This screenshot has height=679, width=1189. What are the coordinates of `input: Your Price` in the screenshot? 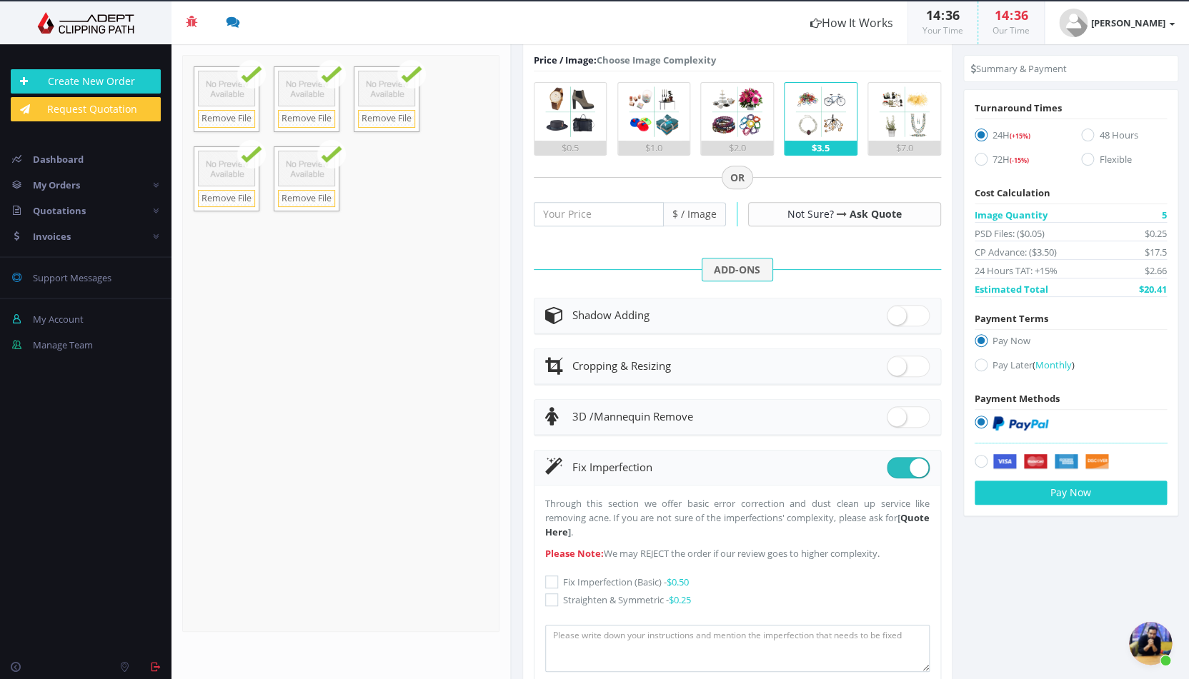 It's located at (599, 214).